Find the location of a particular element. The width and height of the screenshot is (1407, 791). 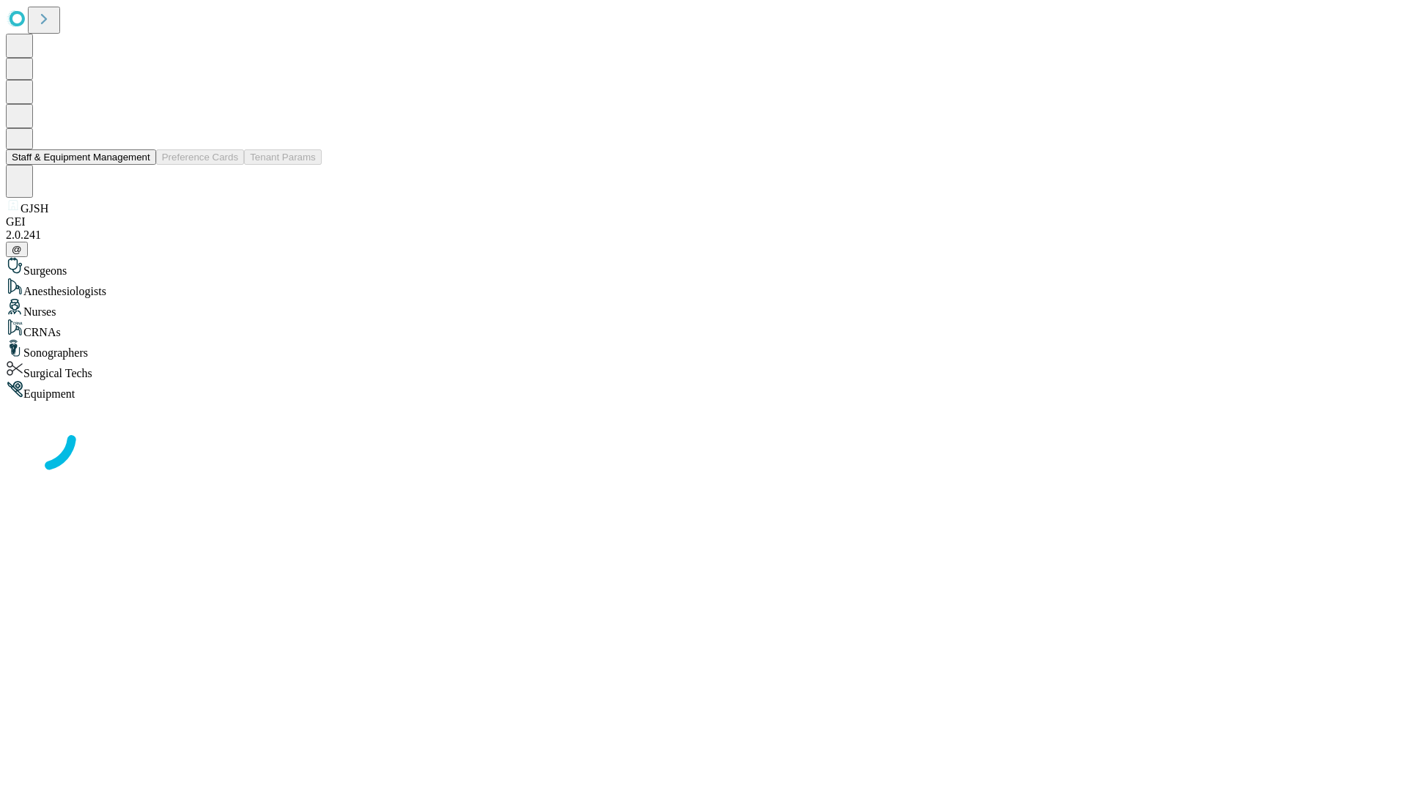

button: Staff & Equipment Management is located at coordinates (81, 157).